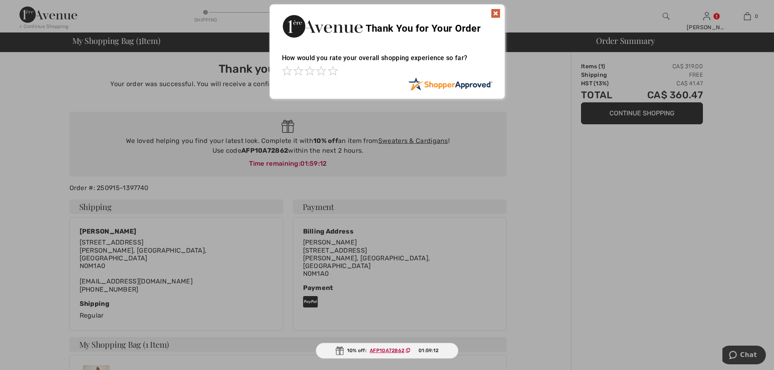  What do you see at coordinates (322, 26) in the screenshot?
I see `img: Thank You for Your Order` at bounding box center [322, 26].